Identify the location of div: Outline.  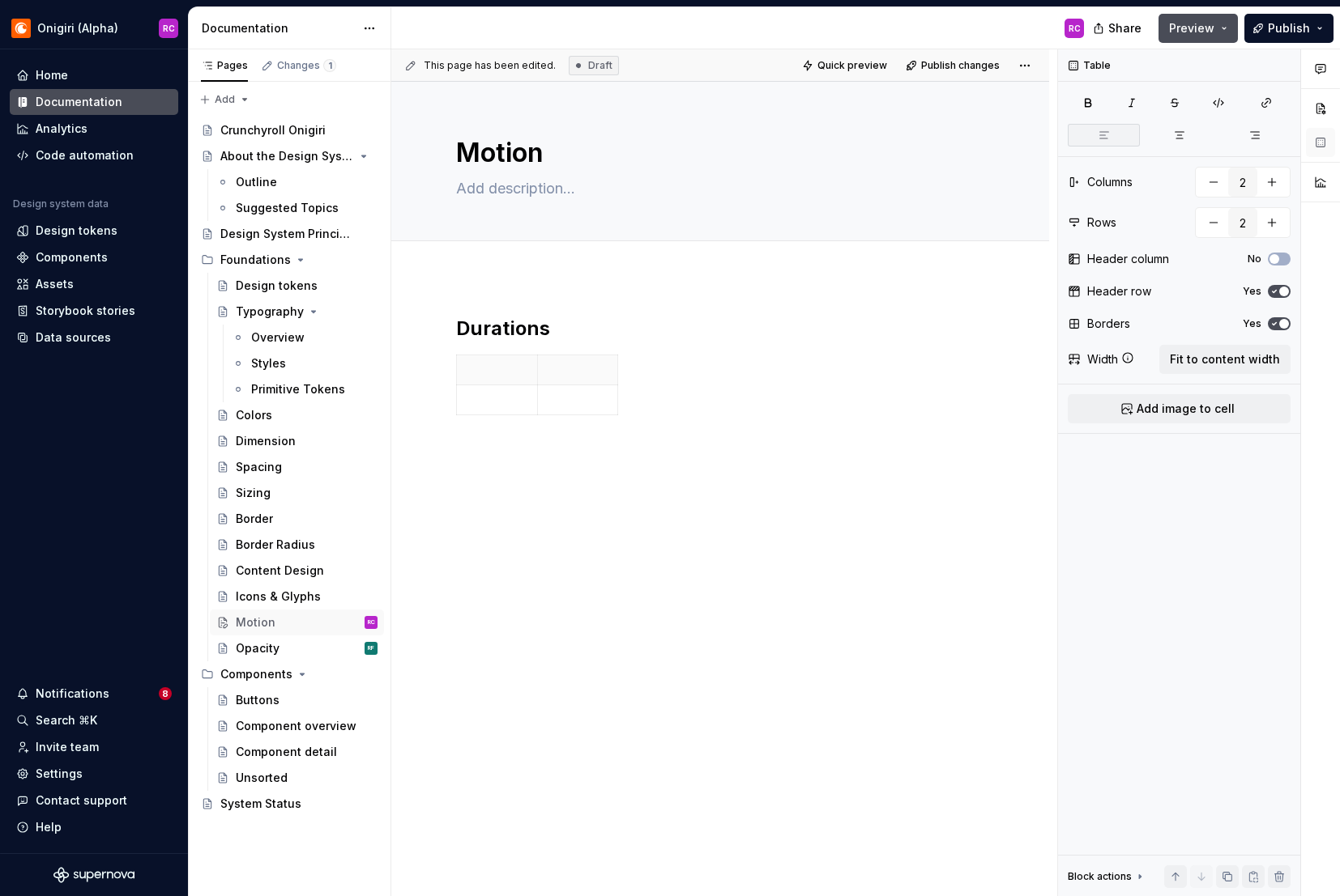
(256, 183).